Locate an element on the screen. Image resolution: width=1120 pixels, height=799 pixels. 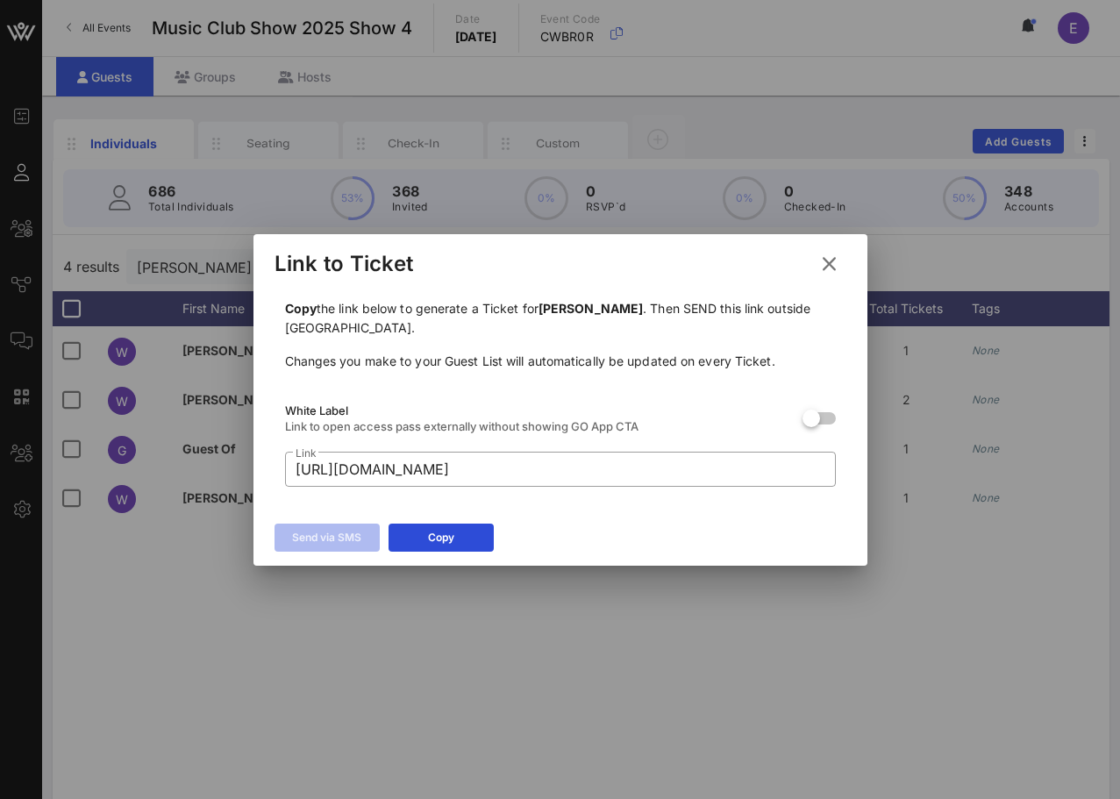
div: White Label is located at coordinates (537, 410).